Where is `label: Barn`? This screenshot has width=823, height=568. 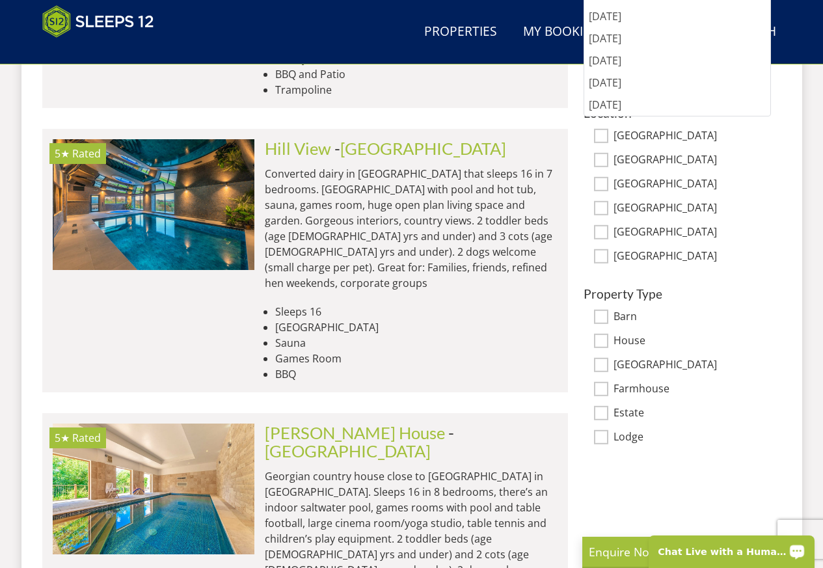
label: Barn is located at coordinates (692, 317).